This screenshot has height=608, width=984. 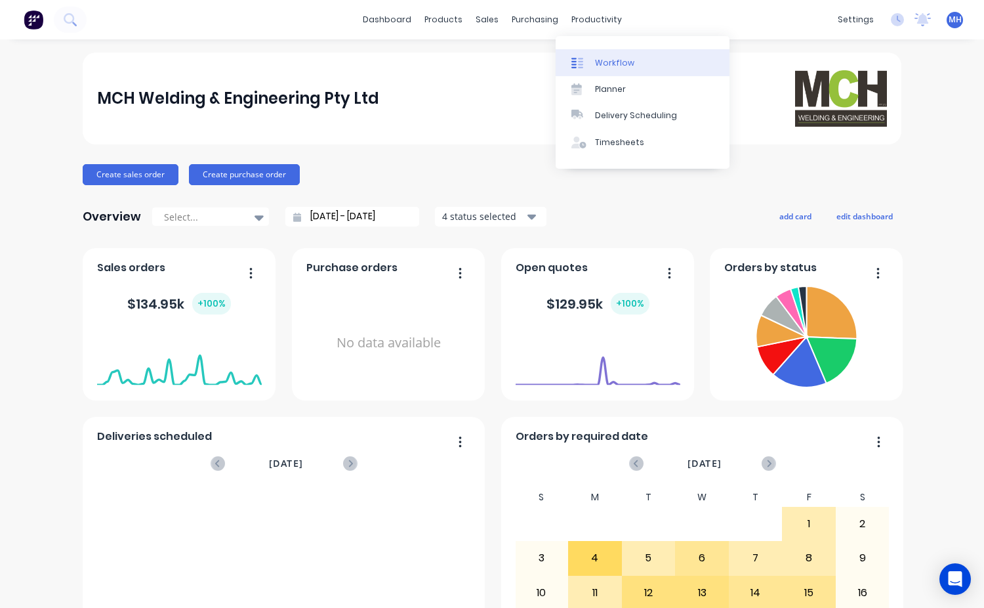 What do you see at coordinates (244, 175) in the screenshot?
I see `button: Create purchase order` at bounding box center [244, 175].